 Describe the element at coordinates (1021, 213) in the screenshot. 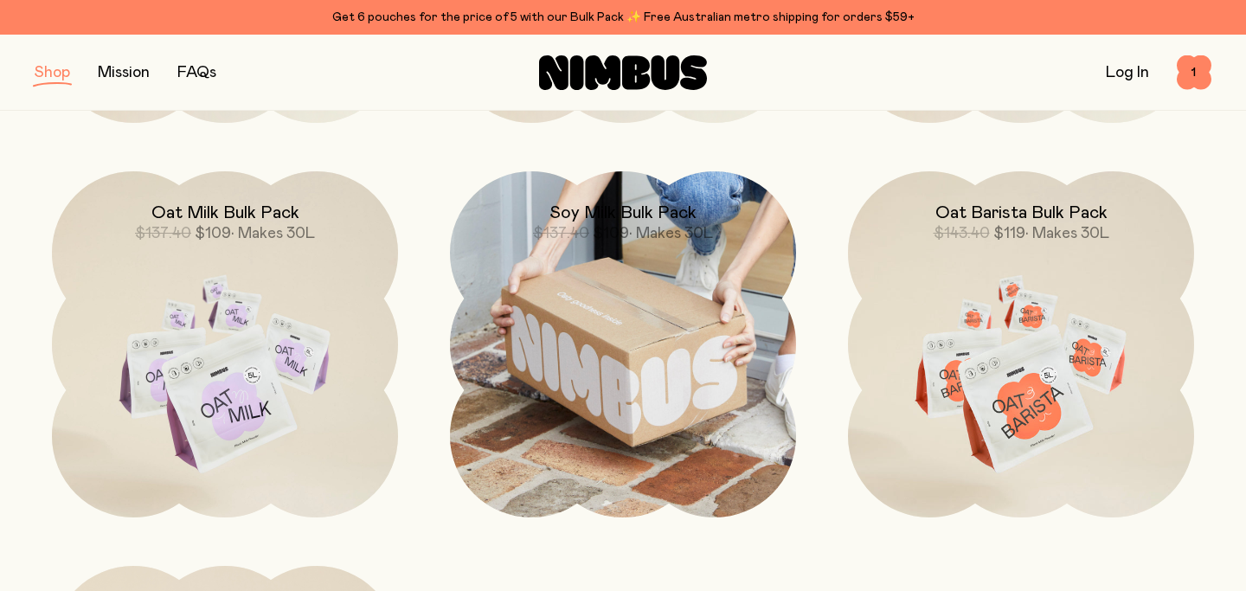

I see `h2: Oat Barista Bulk Pack` at that location.